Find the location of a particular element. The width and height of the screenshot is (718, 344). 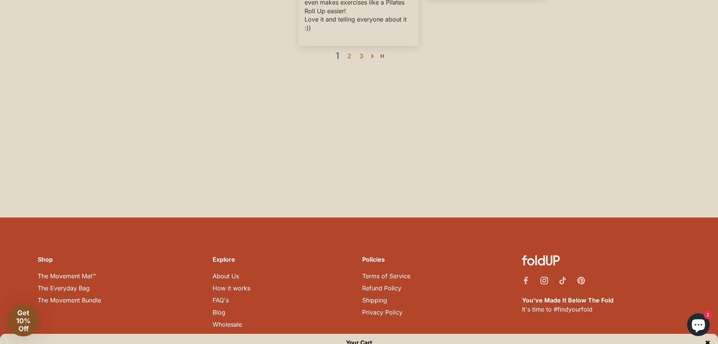

a: Contact Us is located at coordinates (229, 336).